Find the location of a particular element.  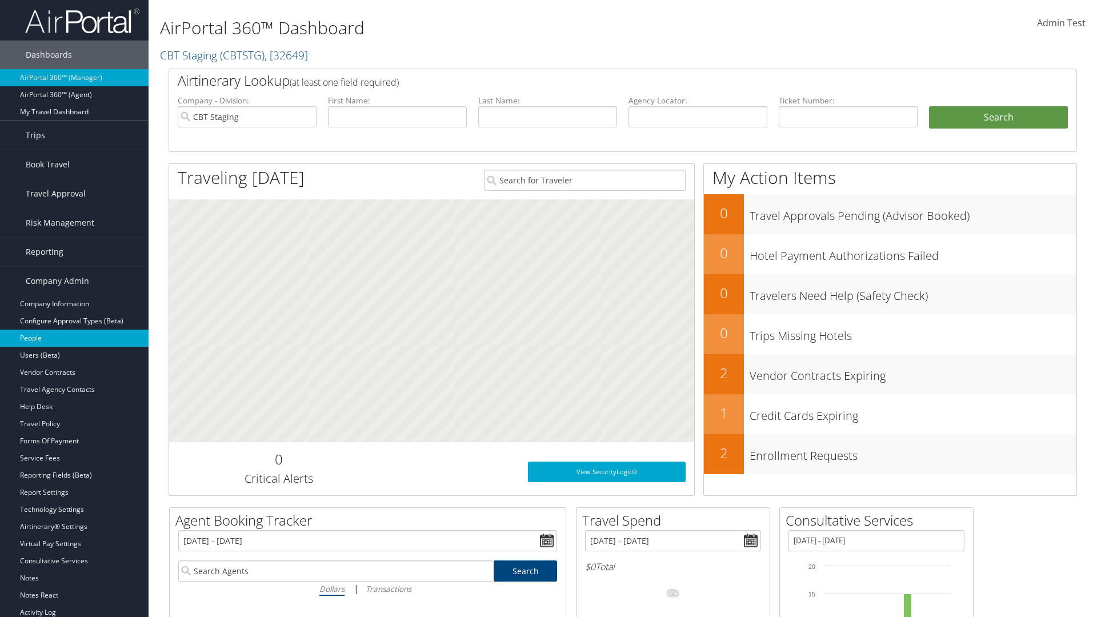

label: Ticket Number: is located at coordinates (848, 101).